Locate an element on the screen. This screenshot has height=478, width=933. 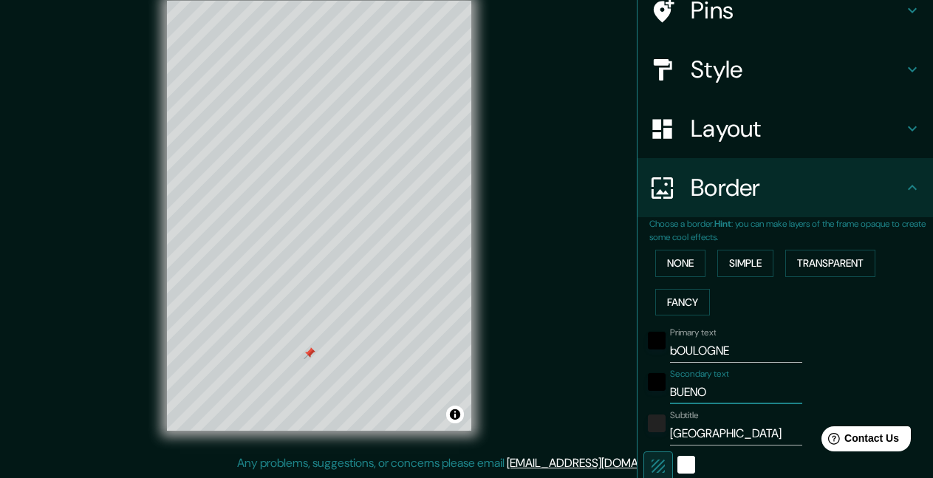
h4: Layout is located at coordinates (797, 129).